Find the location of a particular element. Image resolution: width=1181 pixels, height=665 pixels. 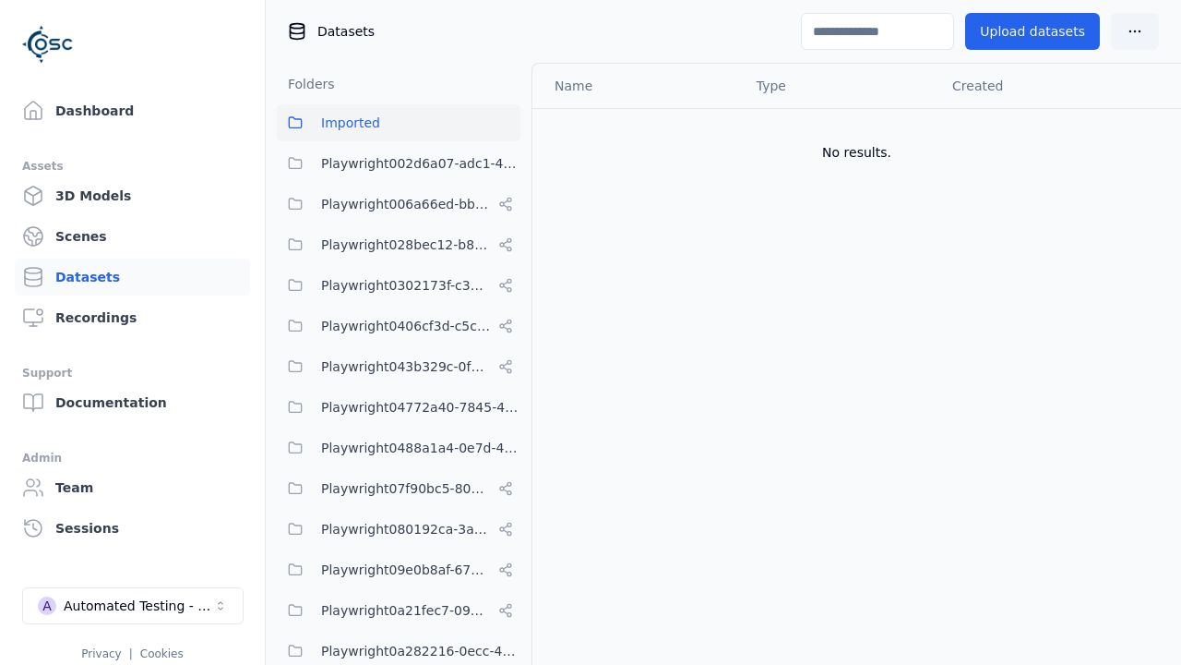

a: Upload datasets is located at coordinates (1033, 31).